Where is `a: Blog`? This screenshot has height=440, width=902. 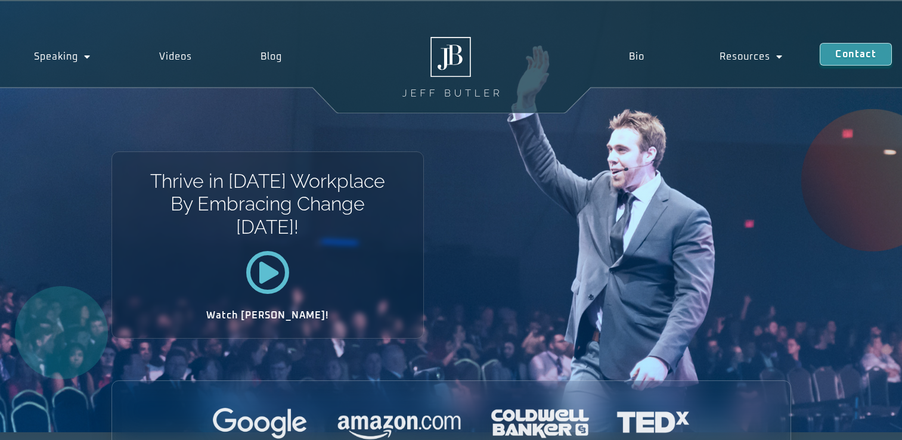 a: Blog is located at coordinates (271, 57).